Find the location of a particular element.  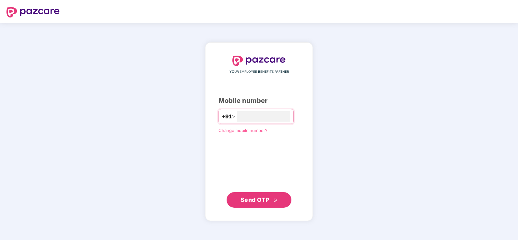

span: down is located at coordinates (234, 117).